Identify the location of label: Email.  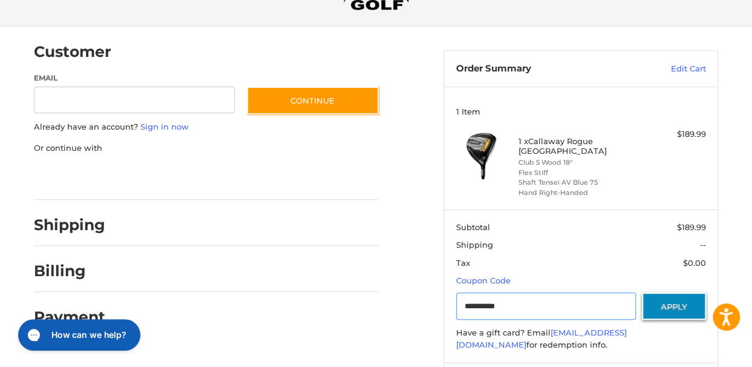
(134, 78).